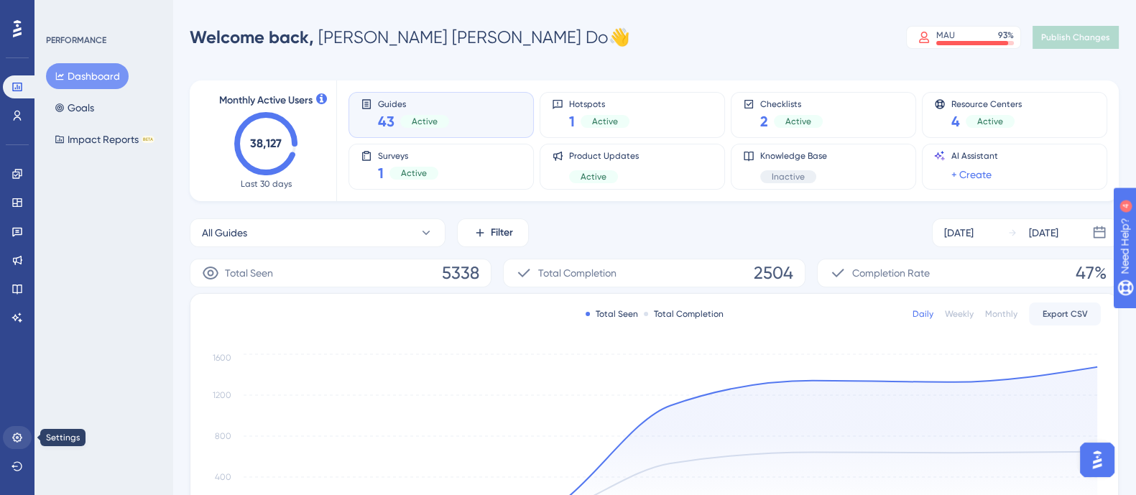 The height and width of the screenshot is (495, 1136). What do you see at coordinates (986, 103) in the screenshot?
I see `span: Resource Centers` at bounding box center [986, 103].